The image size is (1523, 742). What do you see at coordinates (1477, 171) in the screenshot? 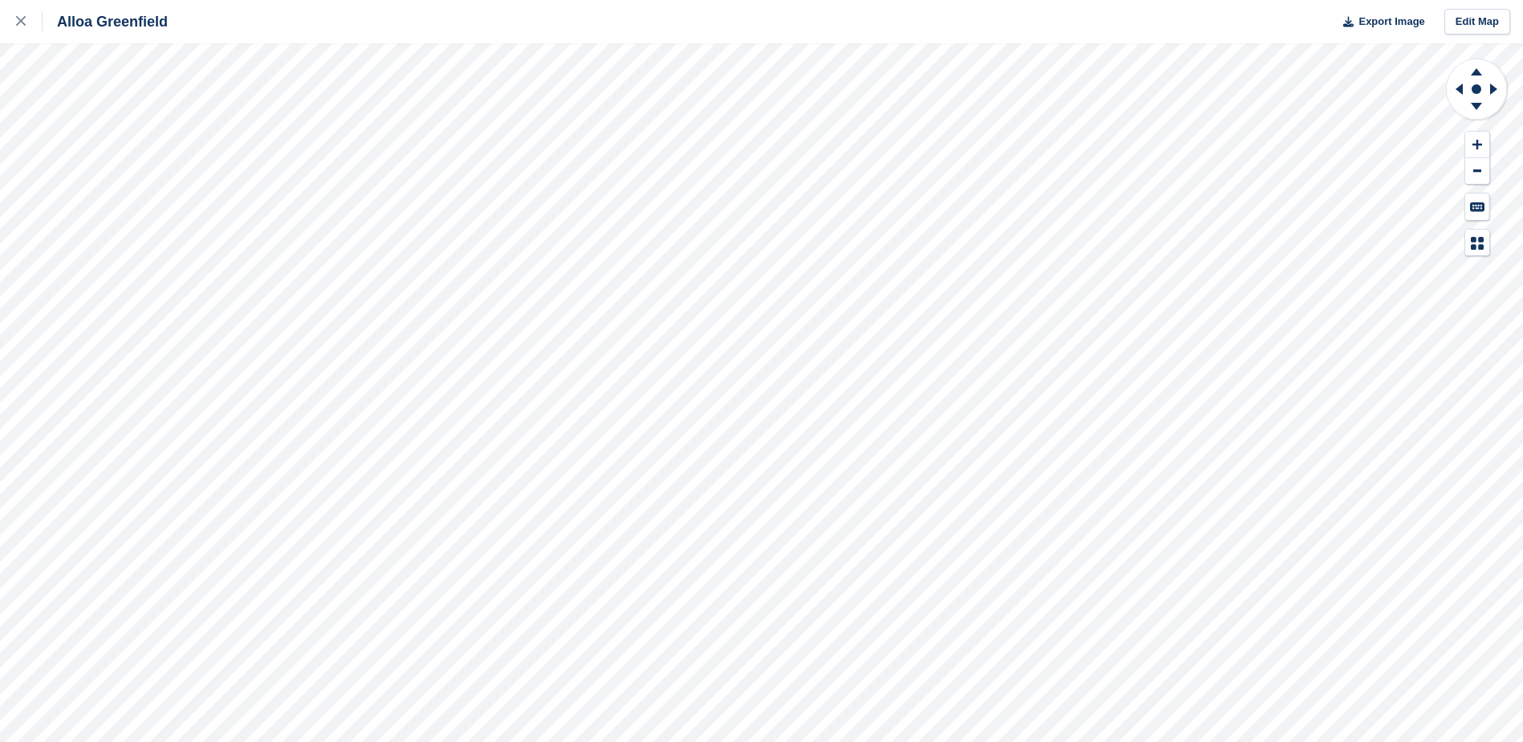
I see `button: Zoom Out` at bounding box center [1477, 171].